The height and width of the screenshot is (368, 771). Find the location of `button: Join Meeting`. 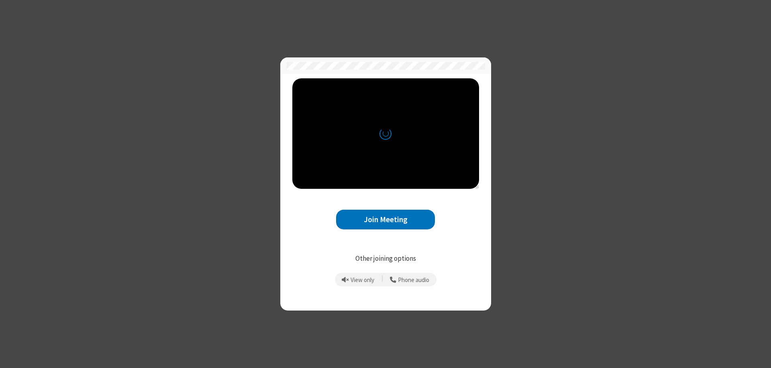

button: Join Meeting is located at coordinates (385, 219).